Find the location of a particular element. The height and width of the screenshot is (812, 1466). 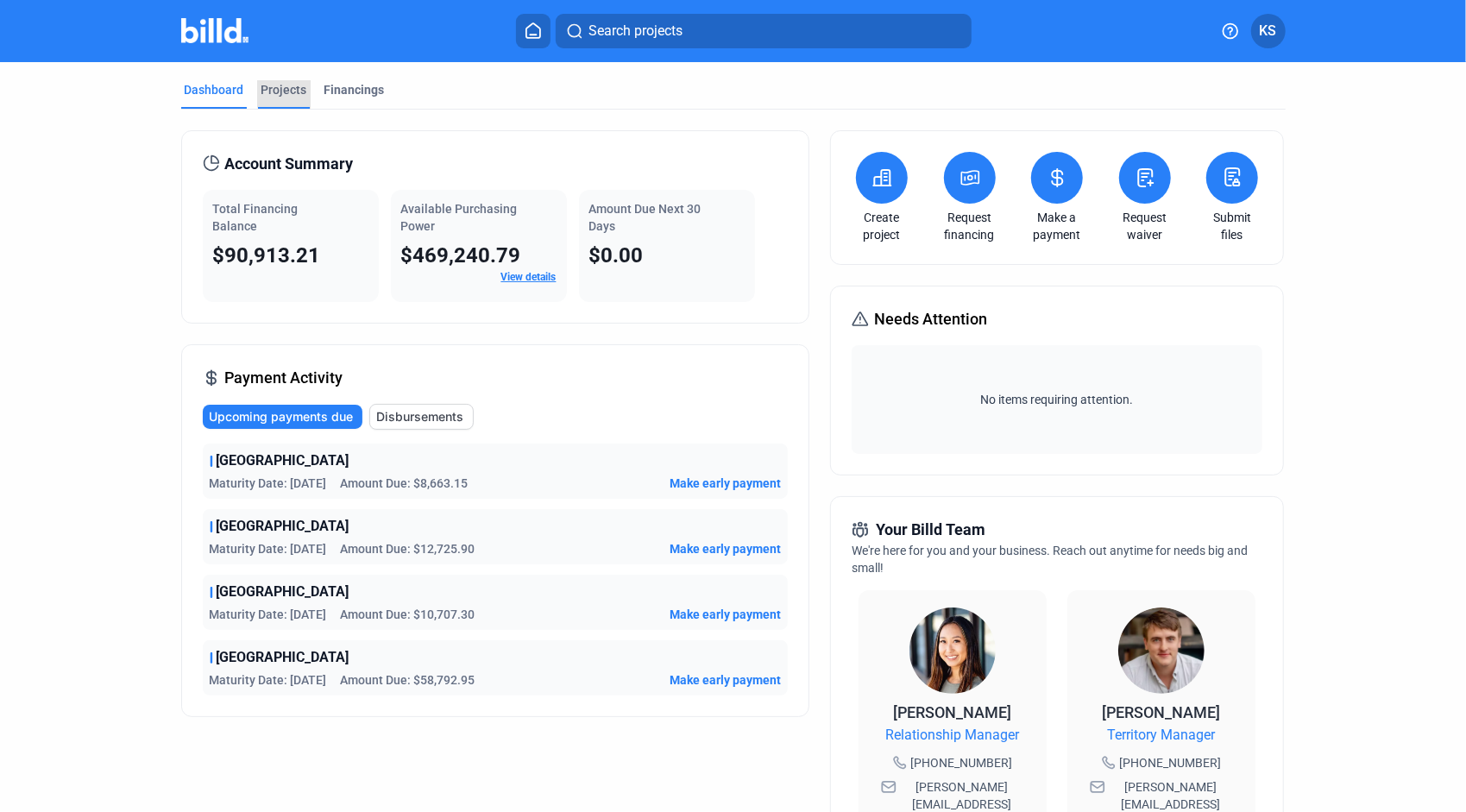

span: KS is located at coordinates (1269, 31).